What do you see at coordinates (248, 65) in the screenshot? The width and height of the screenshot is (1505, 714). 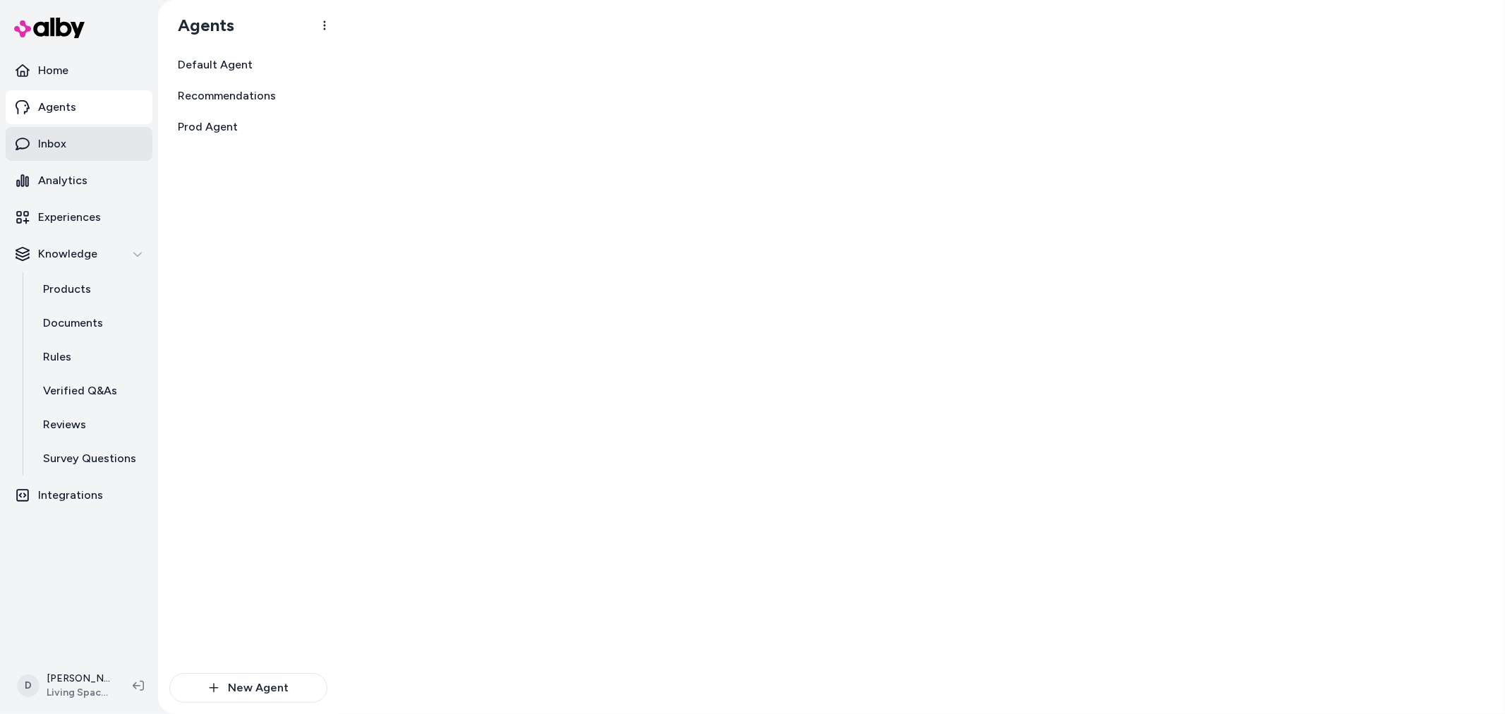 I see `a: Default Agent` at bounding box center [248, 65].